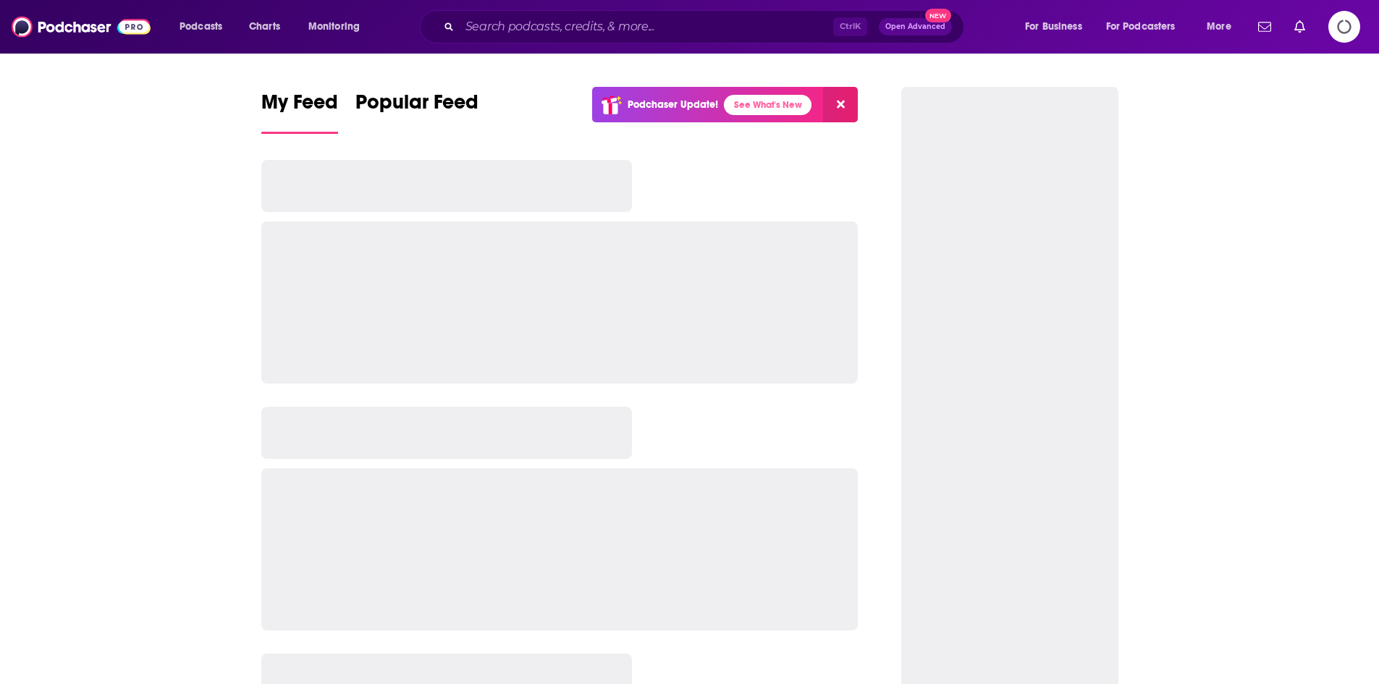  What do you see at coordinates (915, 27) in the screenshot?
I see `span: Open Advanced` at bounding box center [915, 27].